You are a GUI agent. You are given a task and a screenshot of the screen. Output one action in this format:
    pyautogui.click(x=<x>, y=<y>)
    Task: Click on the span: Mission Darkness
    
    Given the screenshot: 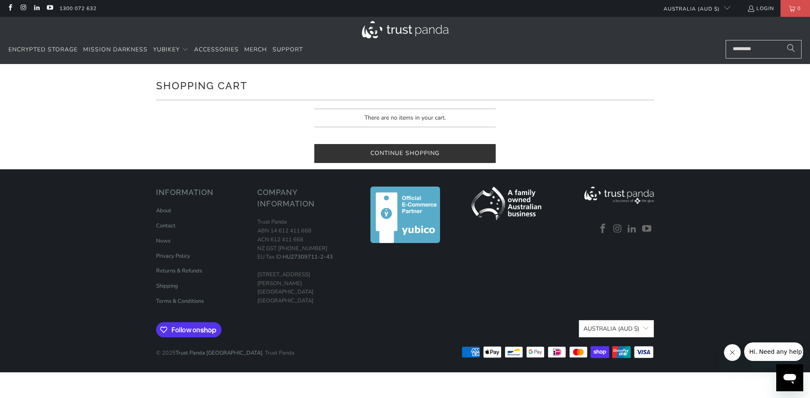 What is the action you would take?
    pyautogui.click(x=115, y=49)
    